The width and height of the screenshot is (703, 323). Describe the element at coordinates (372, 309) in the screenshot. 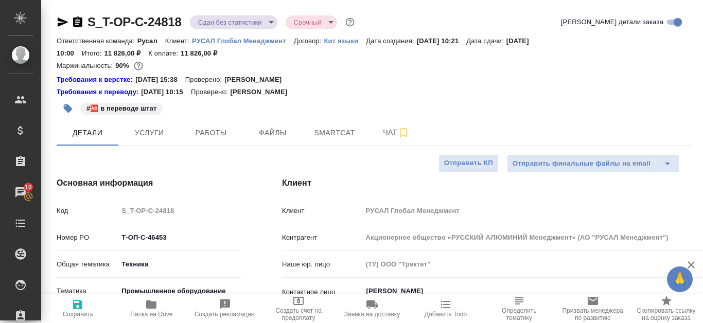

I see `button: Заявка на доставку` at that location.